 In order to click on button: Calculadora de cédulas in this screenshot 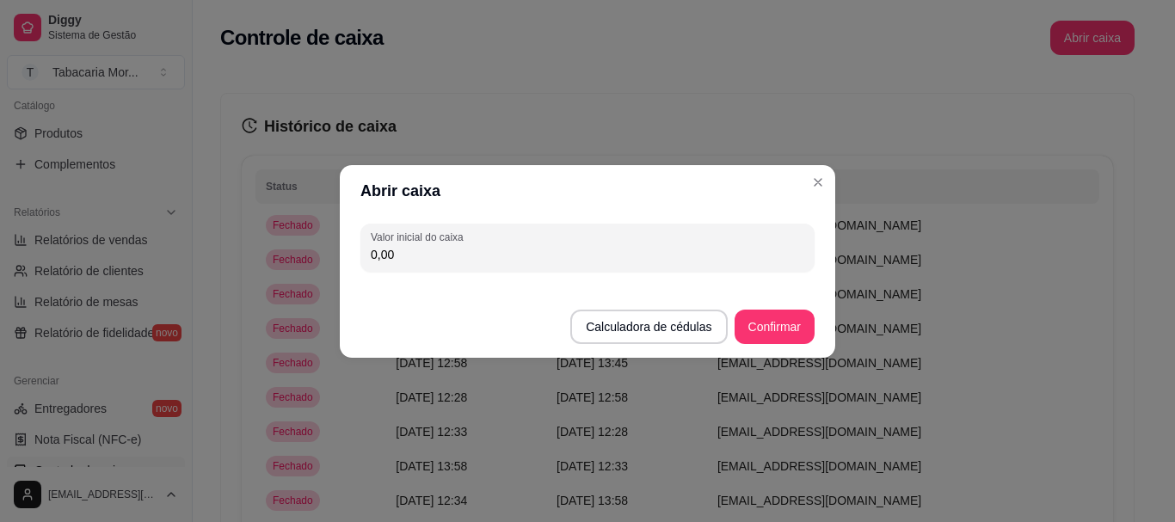, I will do `click(649, 327)`.